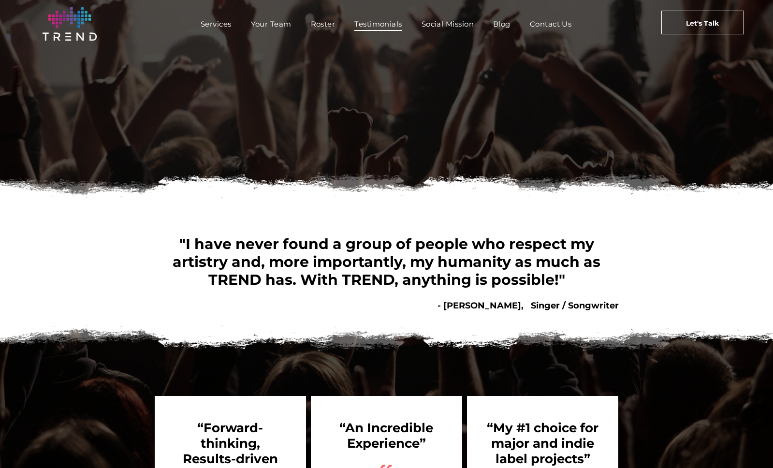 This screenshot has width=773, height=468. I want to click on a: Roster, so click(323, 24).